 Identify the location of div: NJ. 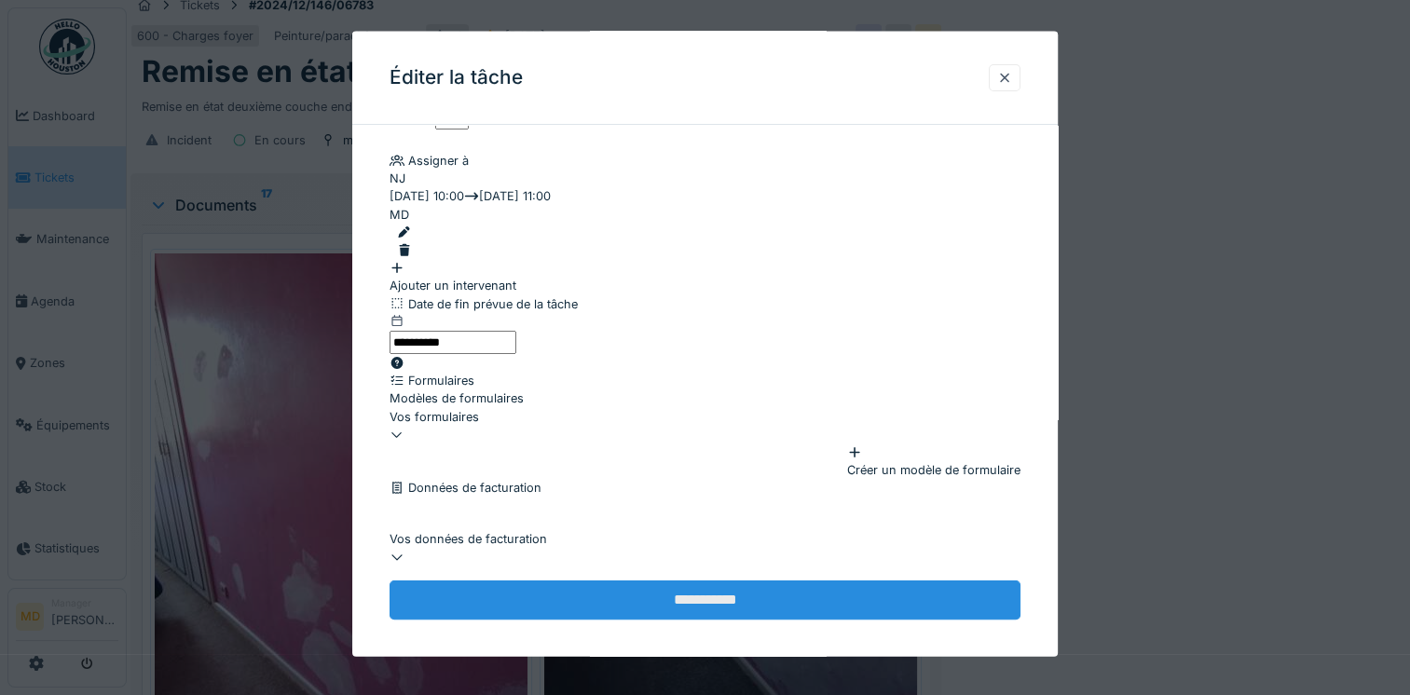
(397, 178).